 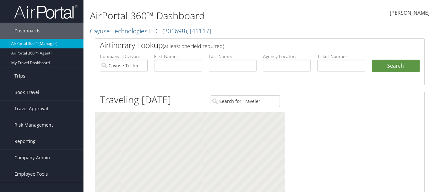 What do you see at coordinates (203, 16) in the screenshot?
I see `h1: AirPortal 360™ Dashboard` at bounding box center [203, 16].